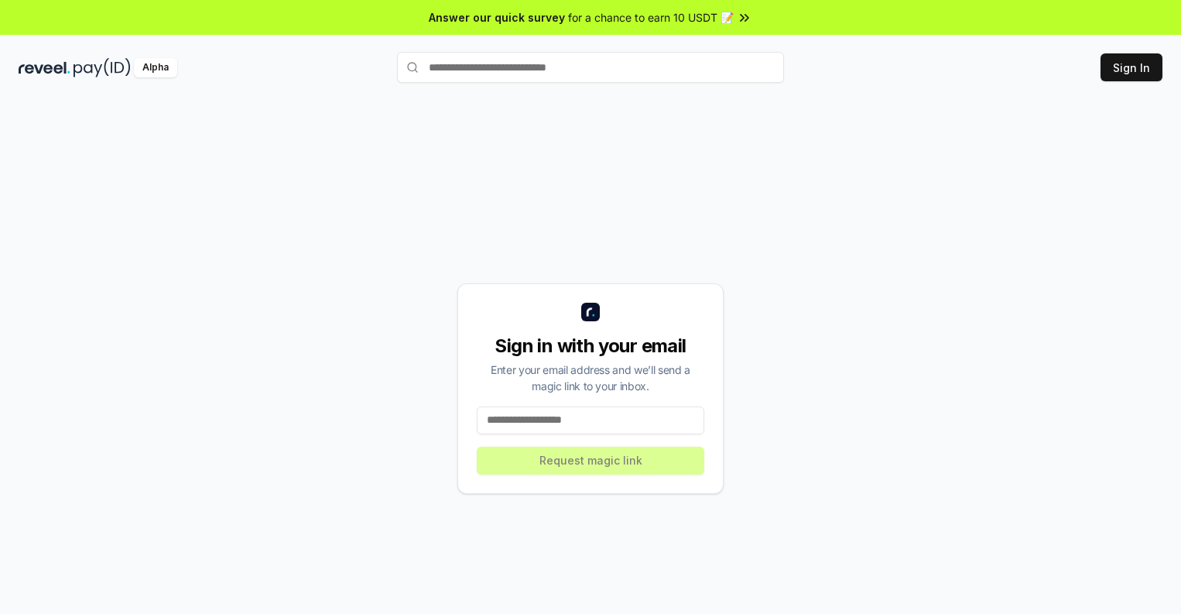 This screenshot has height=614, width=1181. Describe the element at coordinates (651, 17) in the screenshot. I see `span: for a chance to earn 10 USDT 📝` at that location.